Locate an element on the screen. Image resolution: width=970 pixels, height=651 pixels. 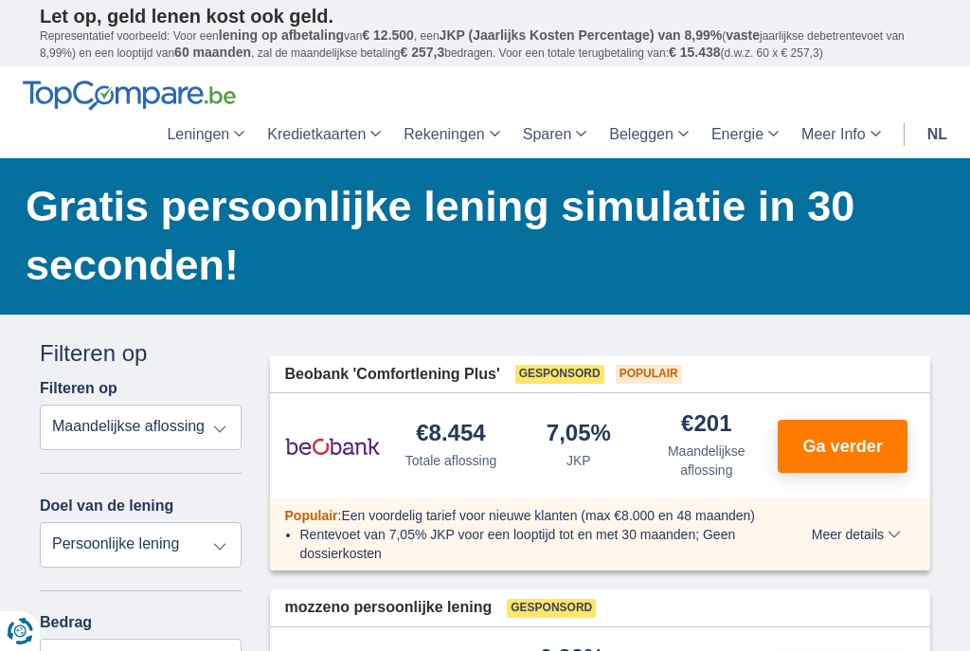
label: Doel van de lening is located at coordinates (106, 506).